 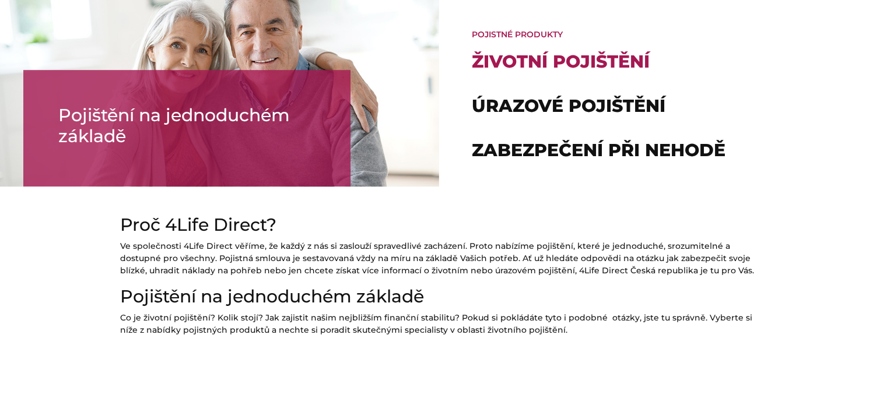 I want to click on h2: Proč 4Life Direct?, so click(x=444, y=225).